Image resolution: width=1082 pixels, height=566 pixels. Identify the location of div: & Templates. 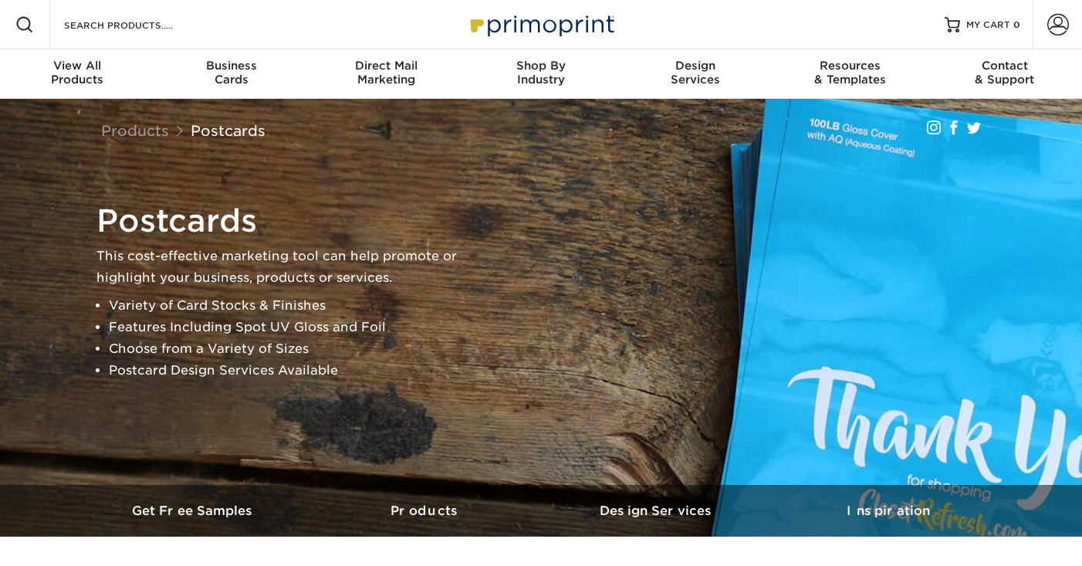
(850, 73).